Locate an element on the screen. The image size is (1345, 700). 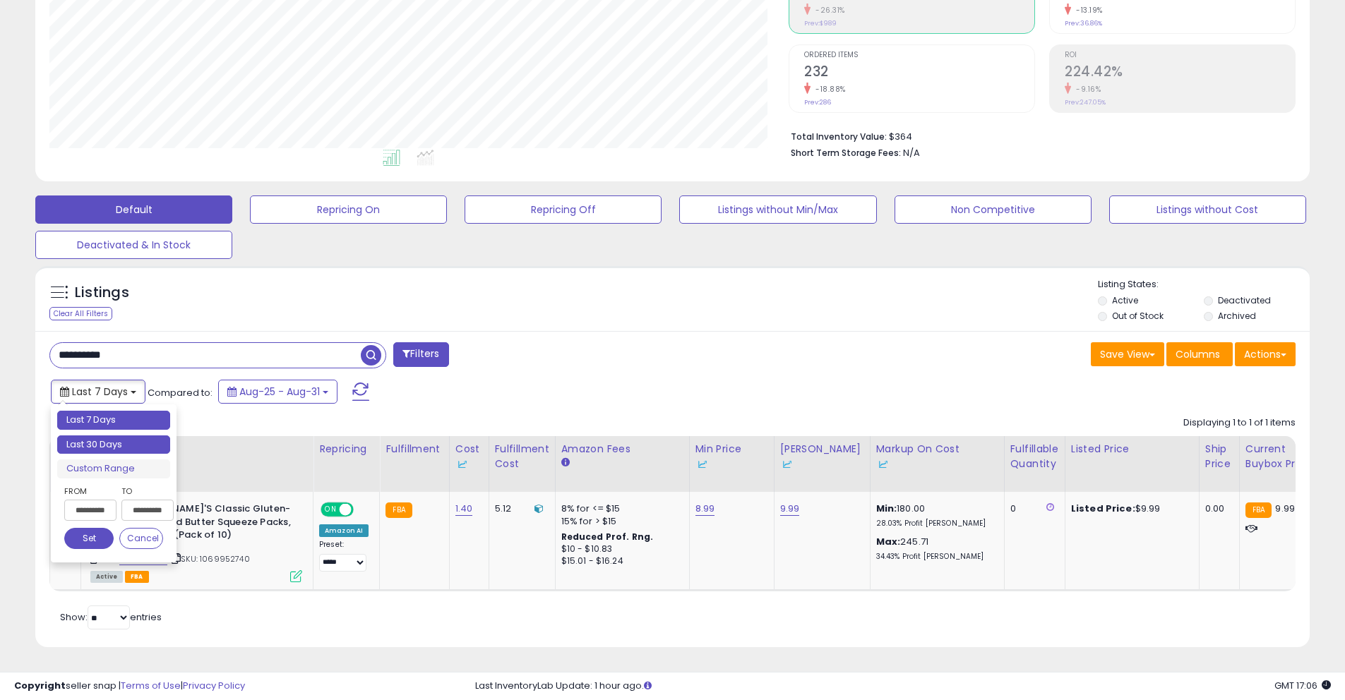
button: Last 7 Days is located at coordinates (98, 392).